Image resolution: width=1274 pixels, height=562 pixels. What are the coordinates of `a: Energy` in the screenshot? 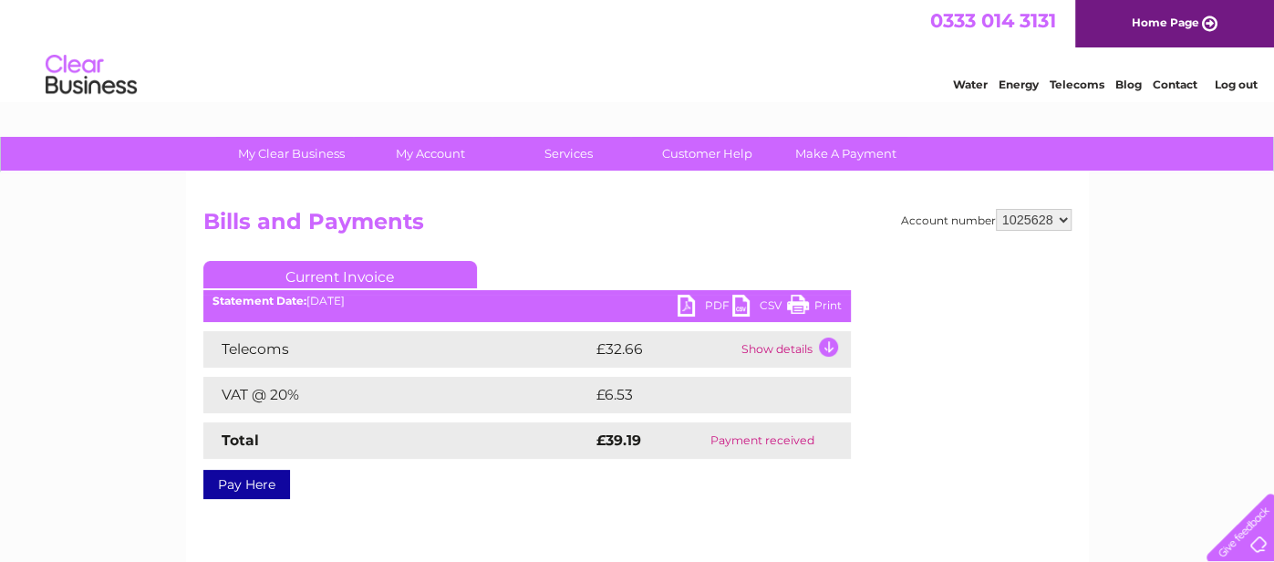 It's located at (1019, 84).